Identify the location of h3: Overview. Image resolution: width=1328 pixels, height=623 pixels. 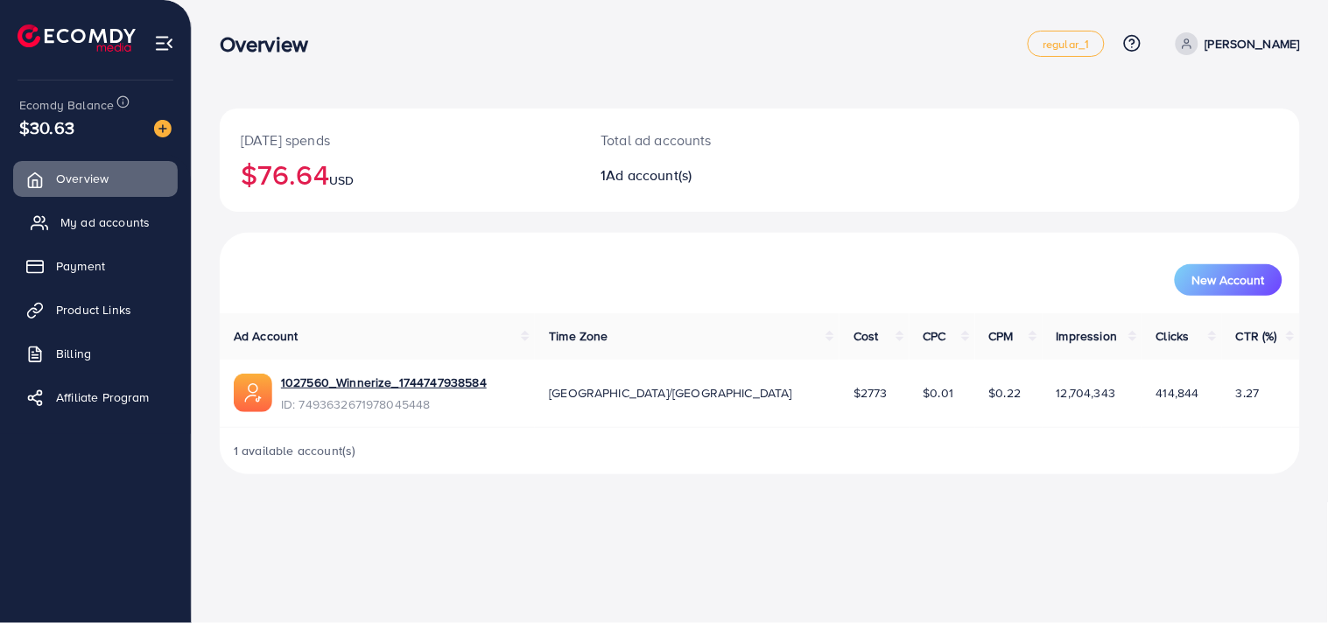
(271, 44).